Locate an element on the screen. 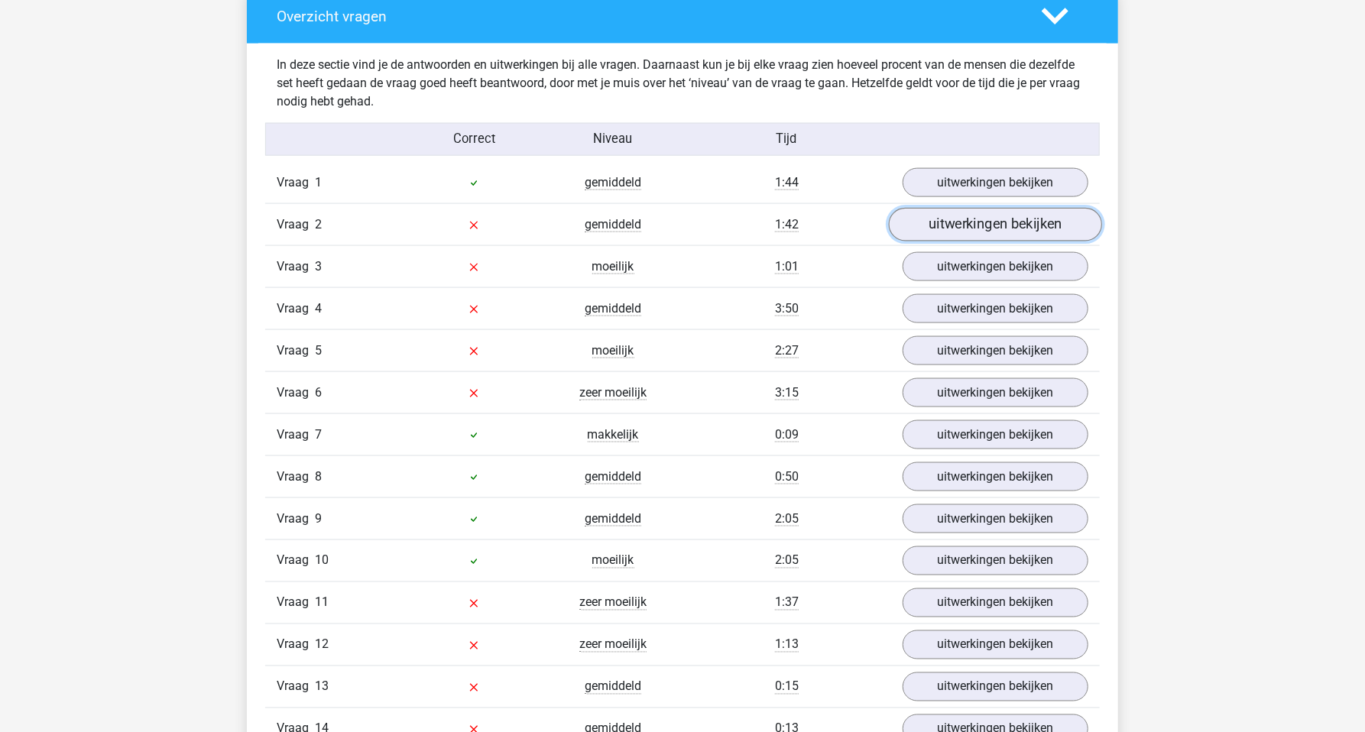 The width and height of the screenshot is (1365, 732). span: 8 is located at coordinates (318, 476).